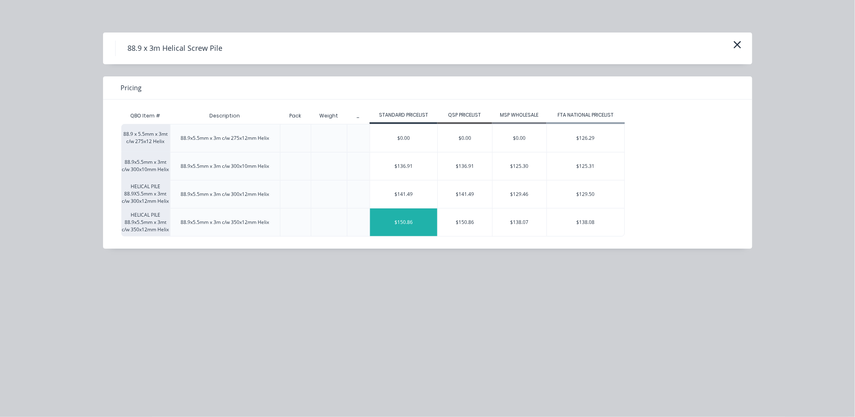 Image resolution: width=855 pixels, height=417 pixels. I want to click on div: 88.9x5.5mm x 3mt c/w 300x10mm Helix, so click(146, 166).